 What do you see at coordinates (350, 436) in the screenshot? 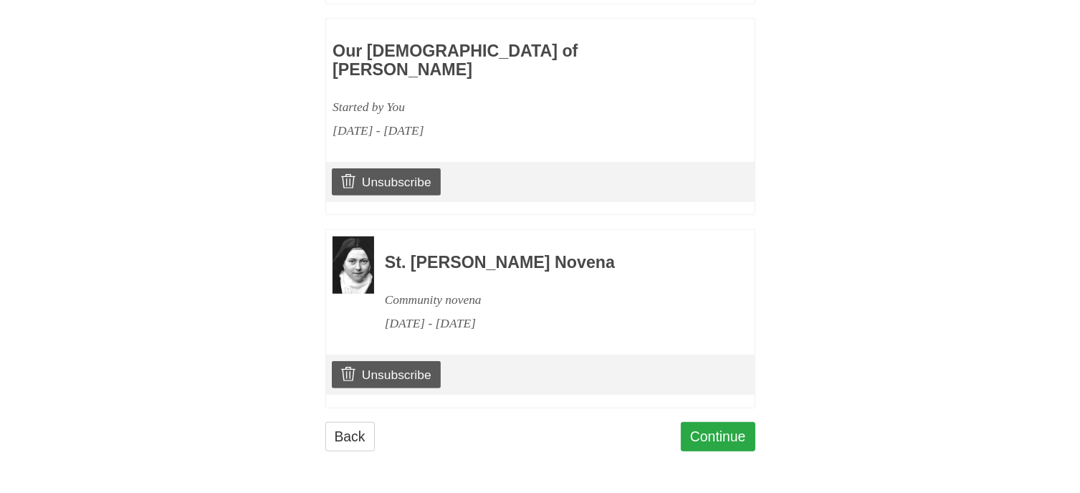
I see `a: Back` at bounding box center [350, 436].